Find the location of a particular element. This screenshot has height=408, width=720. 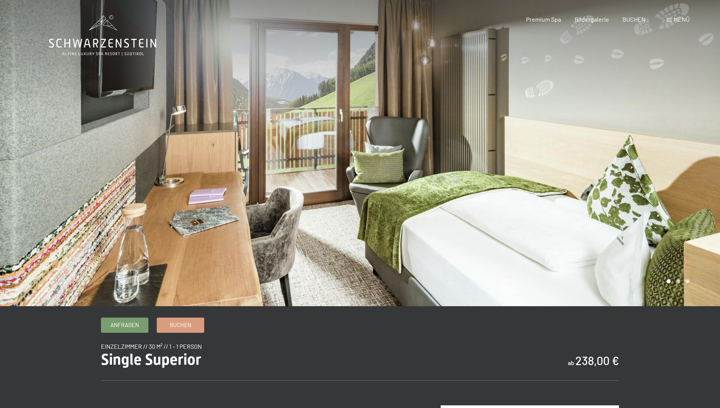

span: Anfragen is located at coordinates (125, 325).